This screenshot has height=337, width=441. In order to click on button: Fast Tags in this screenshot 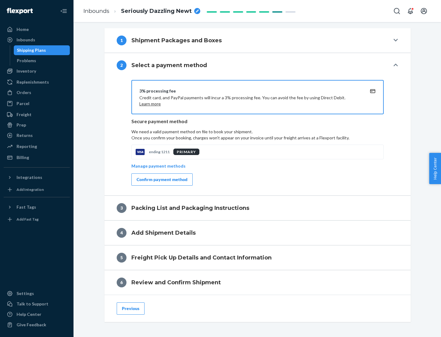, I will do `click(37, 207)`.